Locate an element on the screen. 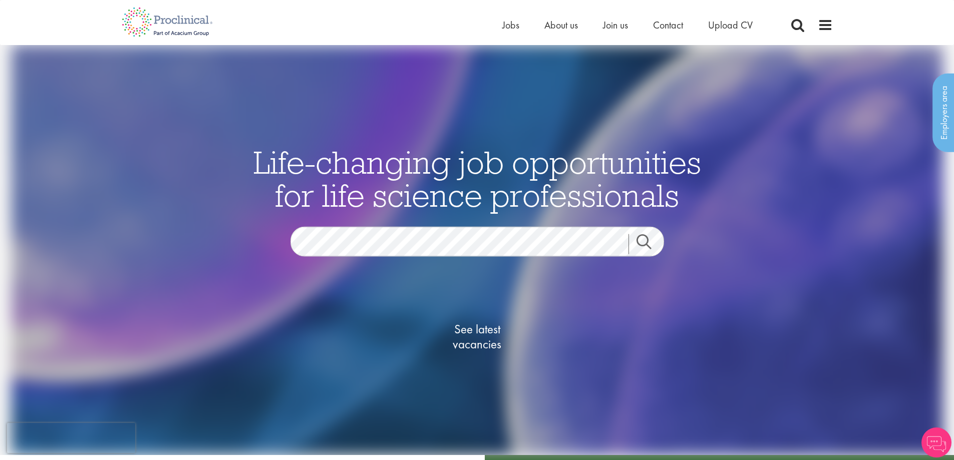 The image size is (954, 460). a: See latestvacancies is located at coordinates (477, 337).